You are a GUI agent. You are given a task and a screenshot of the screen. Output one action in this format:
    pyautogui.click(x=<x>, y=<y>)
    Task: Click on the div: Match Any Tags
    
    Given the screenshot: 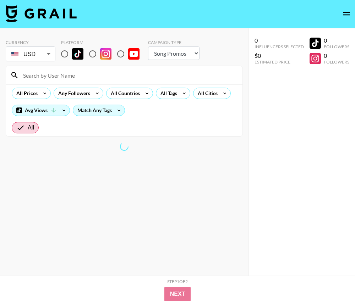 What is the action you would take?
    pyautogui.click(x=99, y=110)
    